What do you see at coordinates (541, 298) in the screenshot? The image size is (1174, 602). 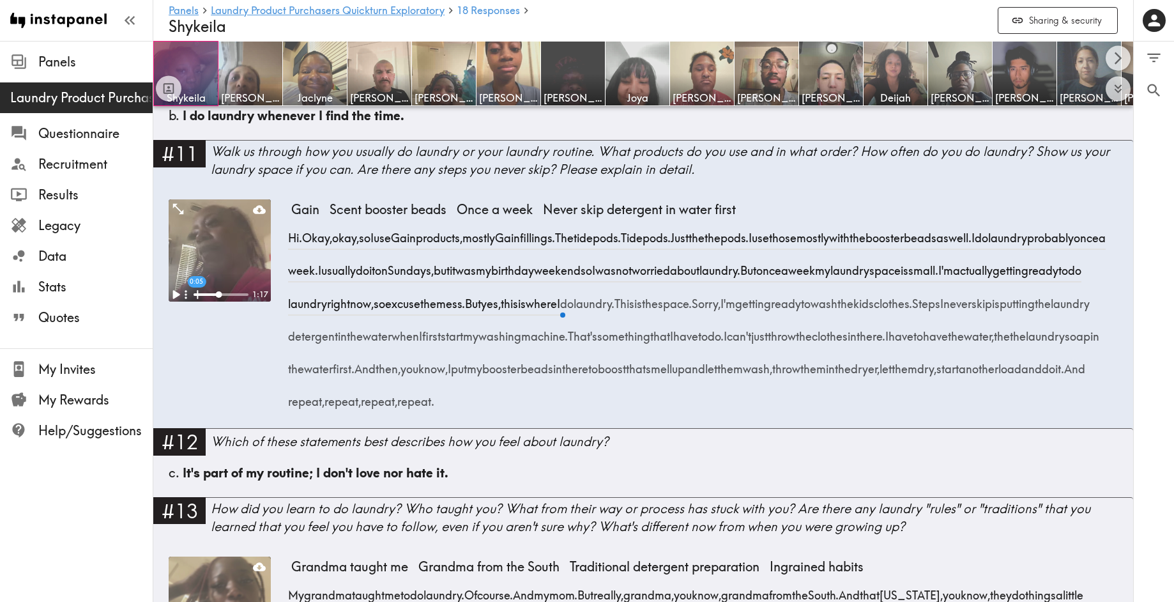 I see `span: where` at bounding box center [541, 298].